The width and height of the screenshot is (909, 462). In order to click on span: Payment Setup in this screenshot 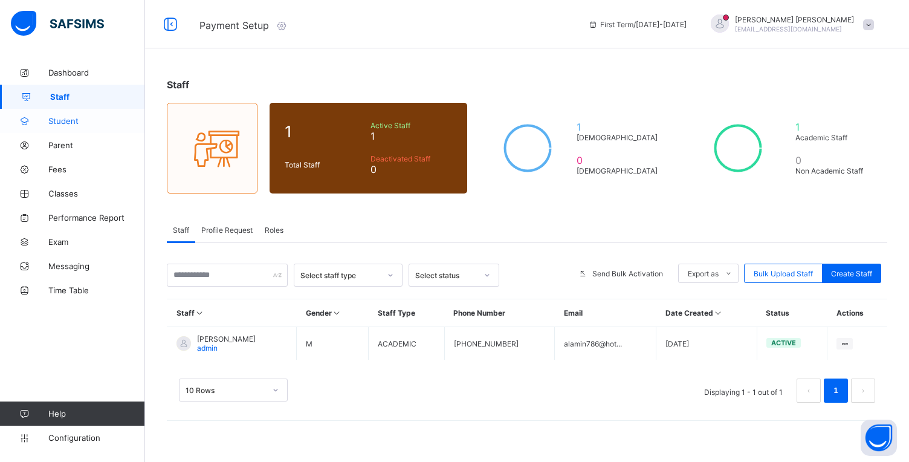, I will do `click(234, 25)`.